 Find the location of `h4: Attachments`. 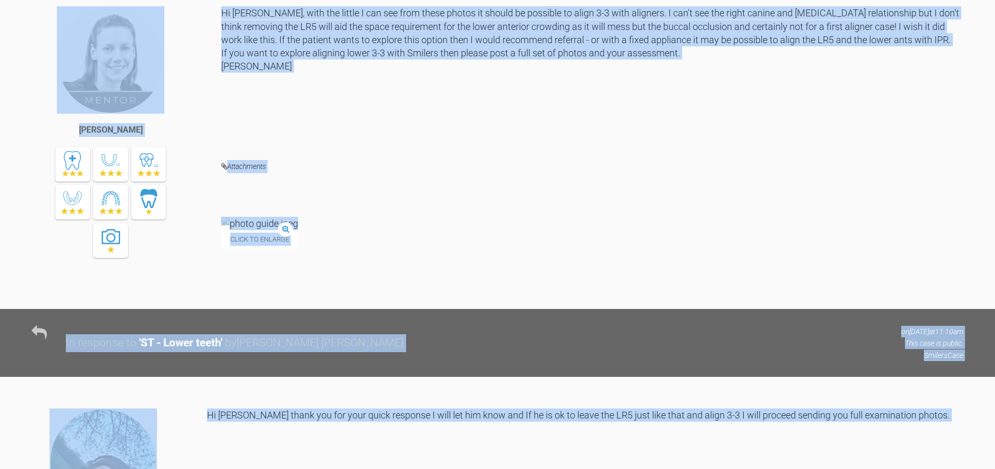

h4: Attachments is located at coordinates (592, 166).